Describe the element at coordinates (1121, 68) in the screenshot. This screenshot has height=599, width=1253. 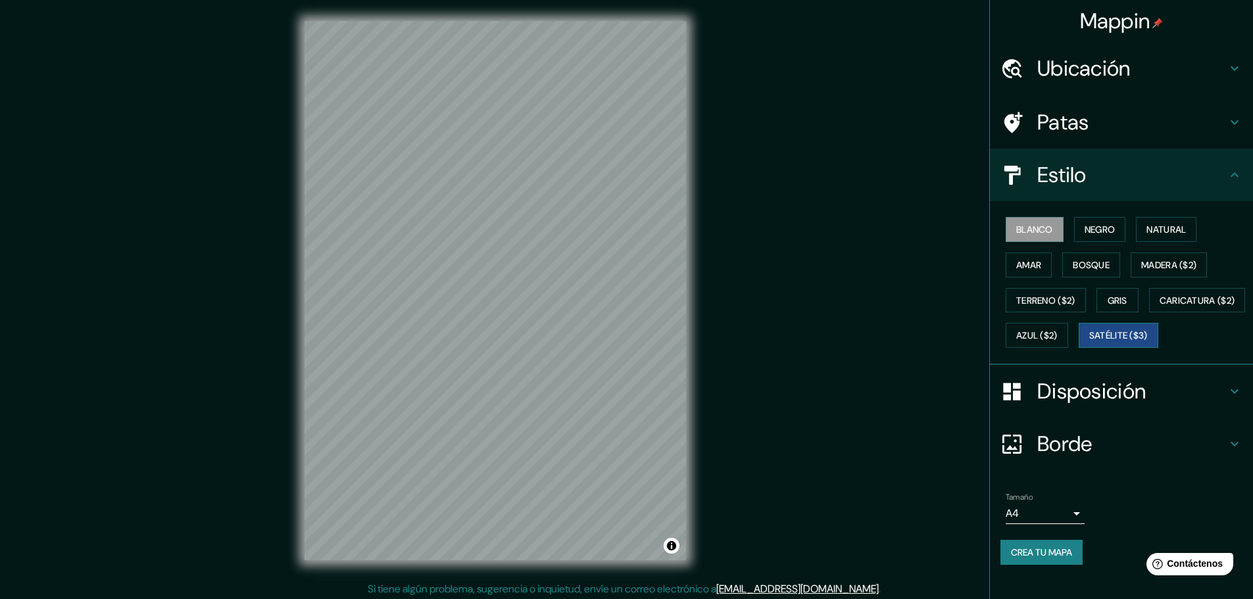
I see `div: Ubicación` at that location.